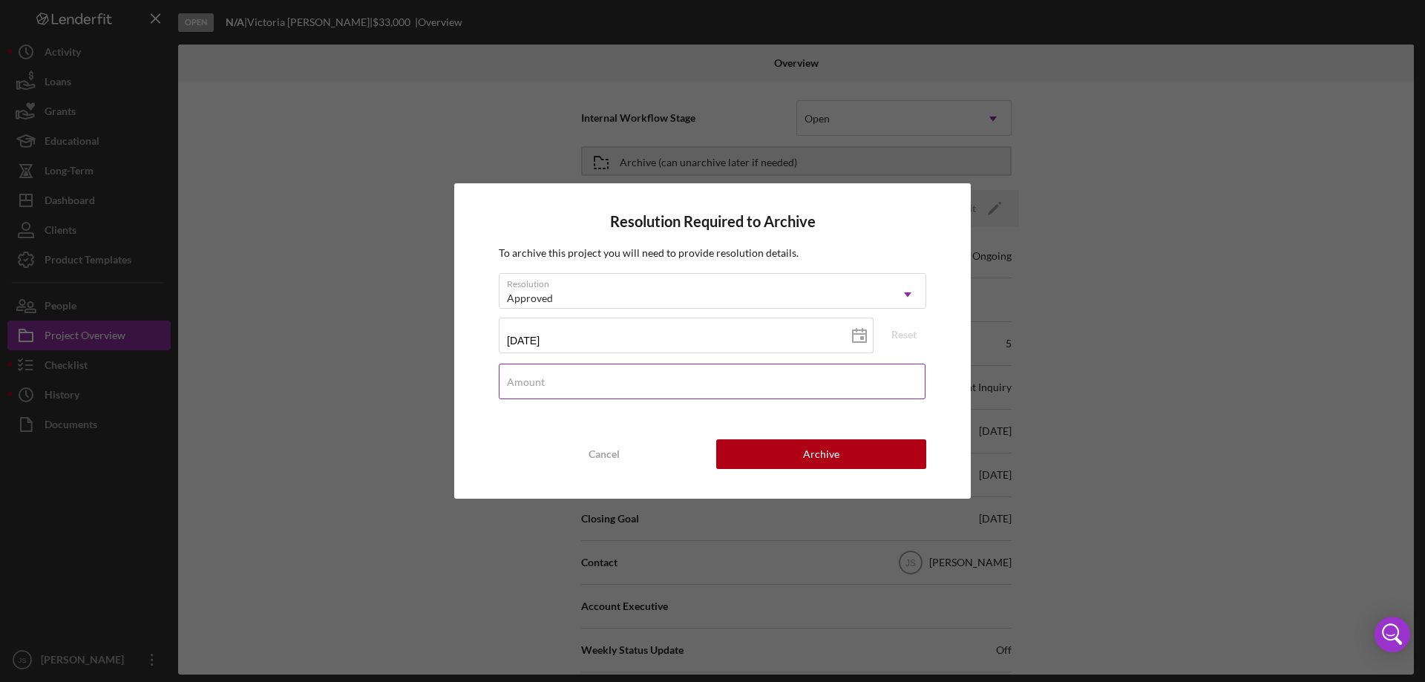 The width and height of the screenshot is (1425, 682). Describe the element at coordinates (821, 454) in the screenshot. I see `button: Archive` at that location.